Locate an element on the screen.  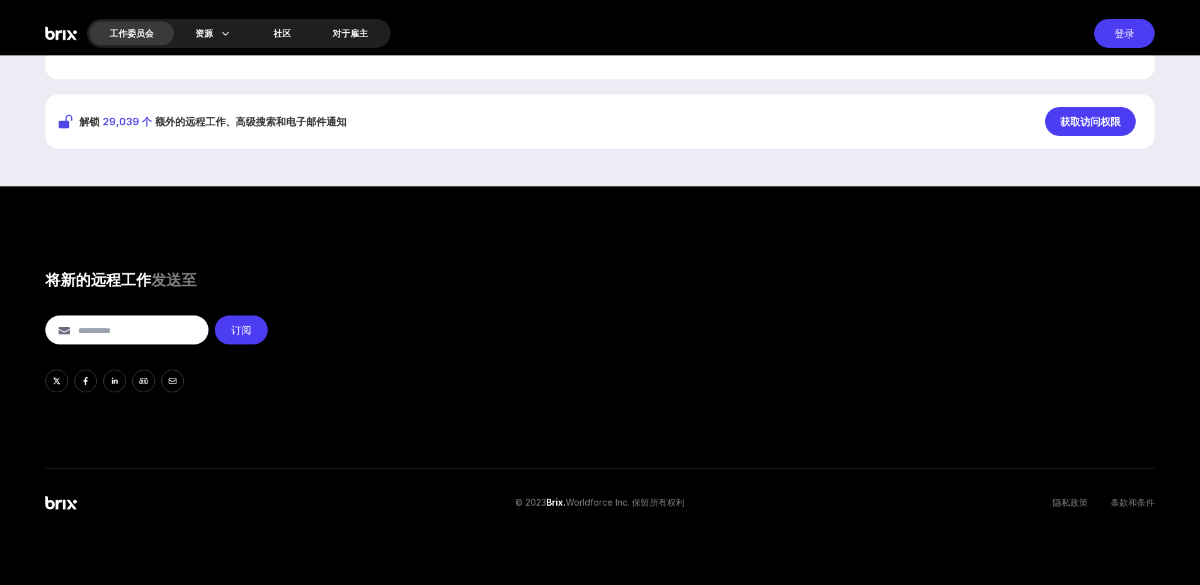
a: 获取访问权限 is located at coordinates (1093, 122).